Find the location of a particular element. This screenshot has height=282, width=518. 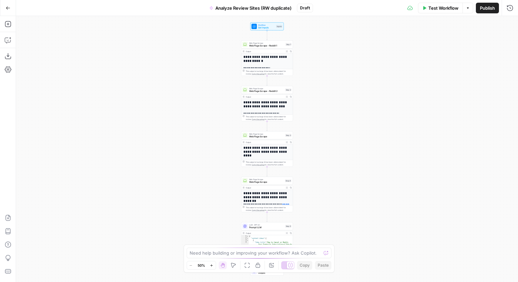

span: Analyze Review Sites (RW duplicate) is located at coordinates (254, 8).